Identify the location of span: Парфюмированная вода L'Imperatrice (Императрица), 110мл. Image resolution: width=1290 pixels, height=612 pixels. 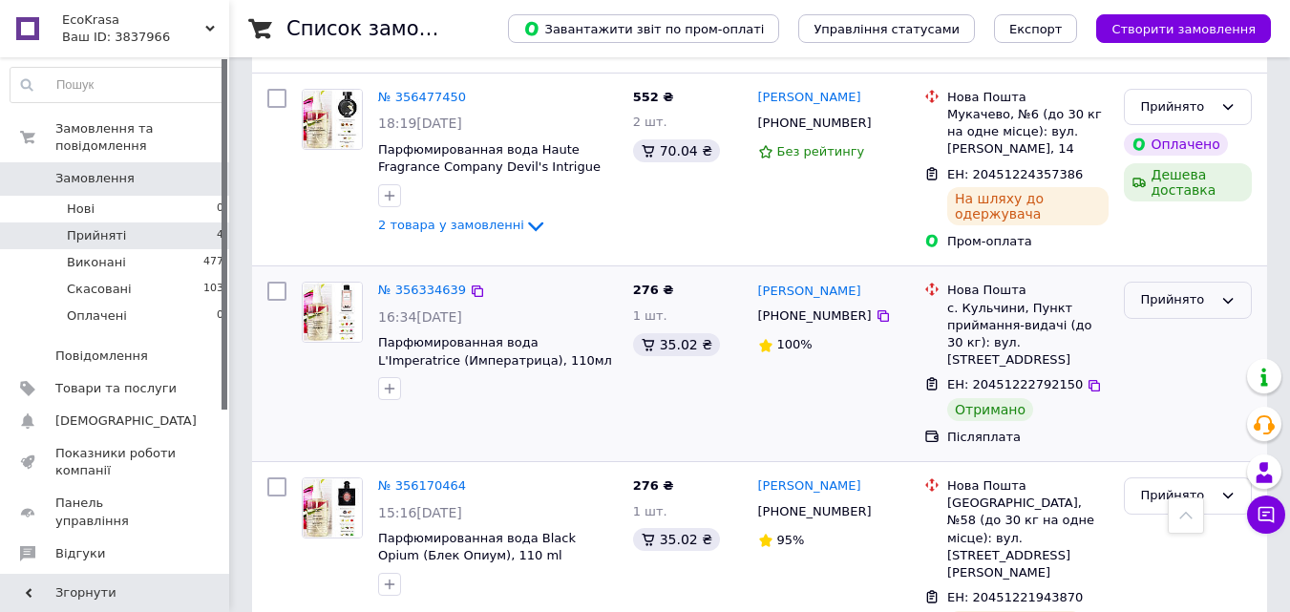
(495, 351).